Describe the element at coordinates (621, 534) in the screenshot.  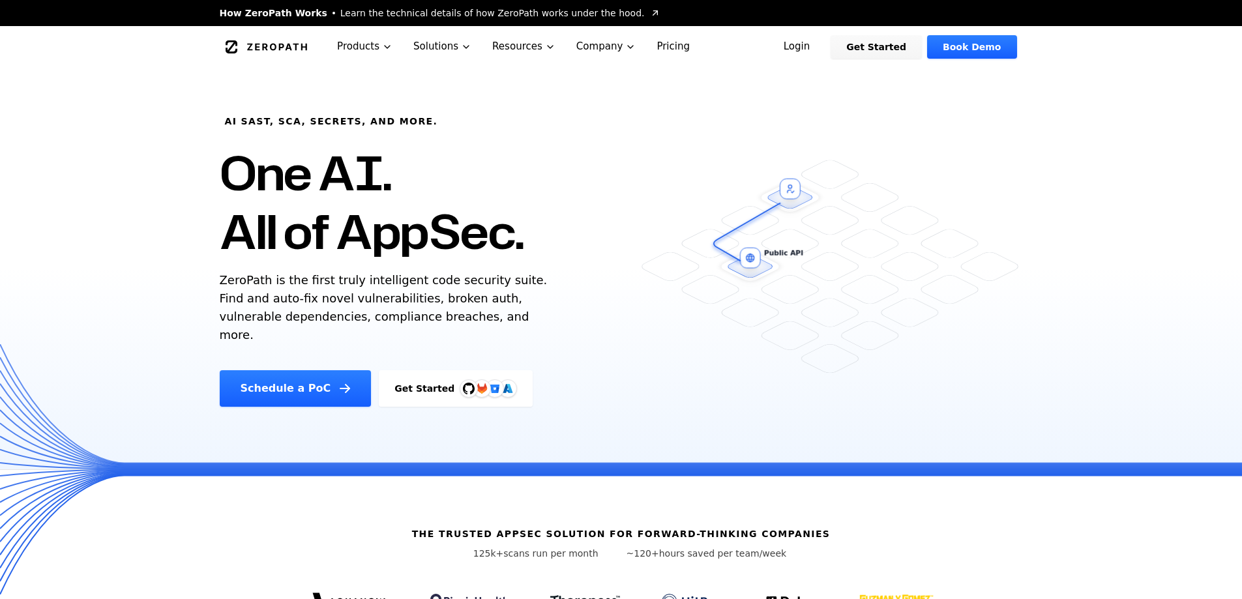
I see `h6: The Trusted AppSec solution for forward-thinking companies` at that location.